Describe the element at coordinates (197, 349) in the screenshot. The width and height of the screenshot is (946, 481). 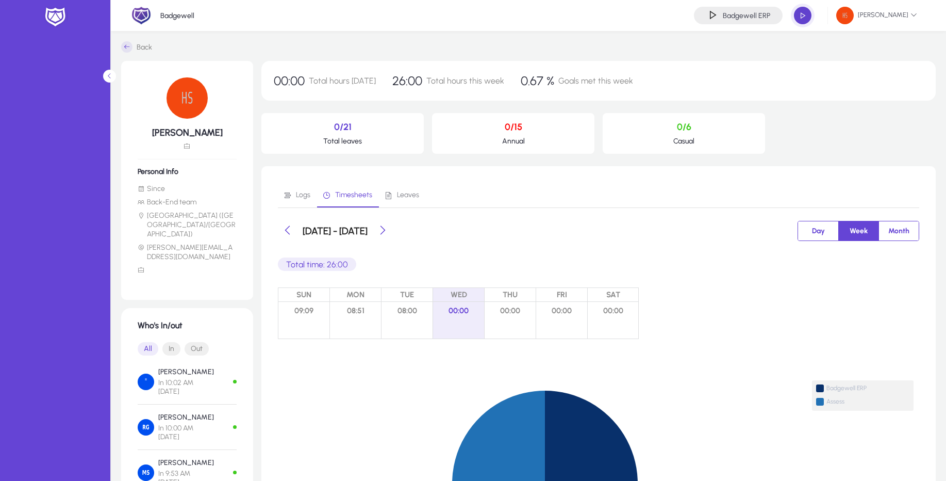
I see `span: Out` at that location.